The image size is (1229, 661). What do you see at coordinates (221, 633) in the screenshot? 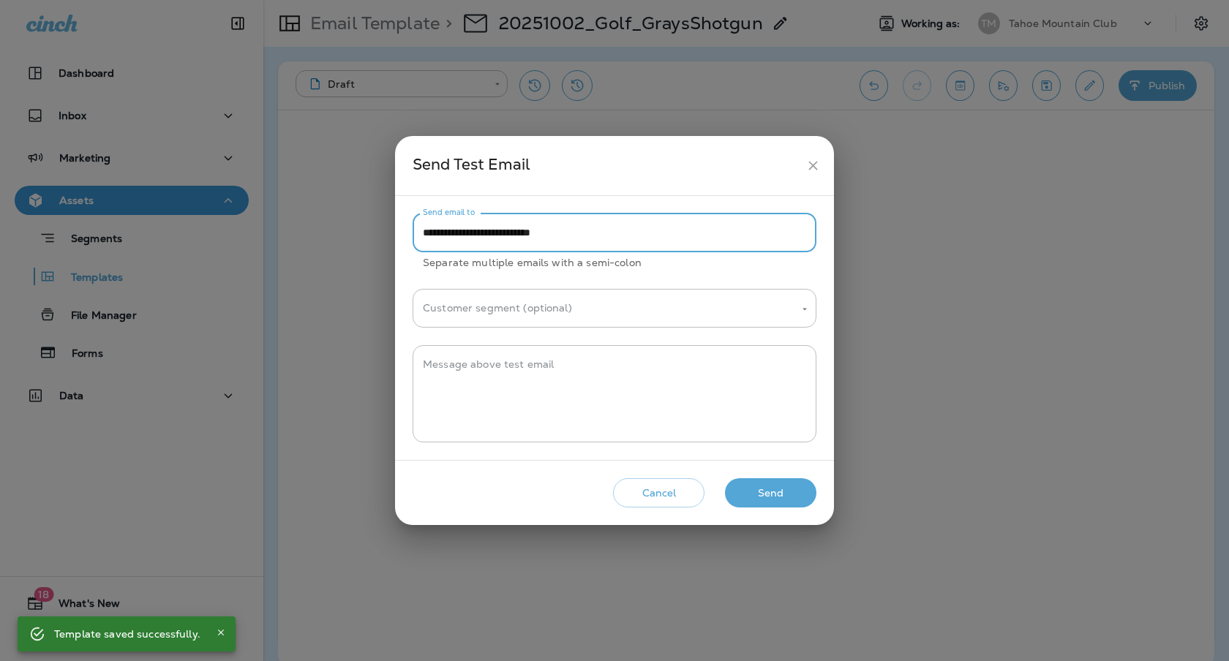
I see `button: Close` at bounding box center [221, 633].